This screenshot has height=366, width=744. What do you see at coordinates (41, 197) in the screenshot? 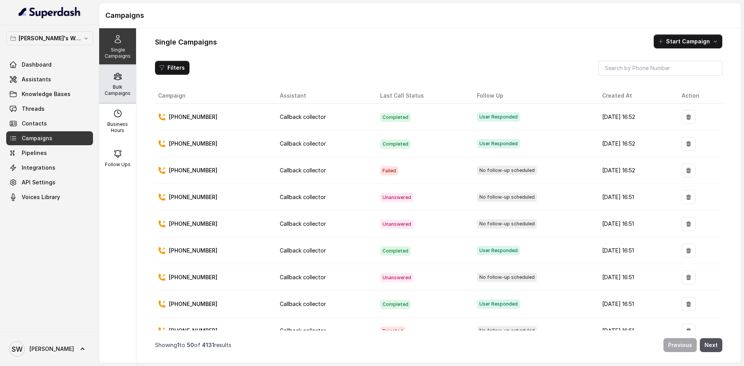
I see `span: Voices Library` at bounding box center [41, 197].